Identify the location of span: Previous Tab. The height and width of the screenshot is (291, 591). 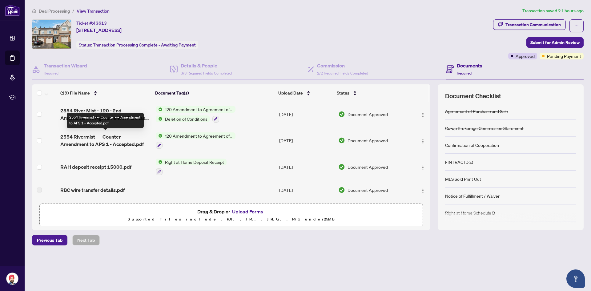
(50, 240).